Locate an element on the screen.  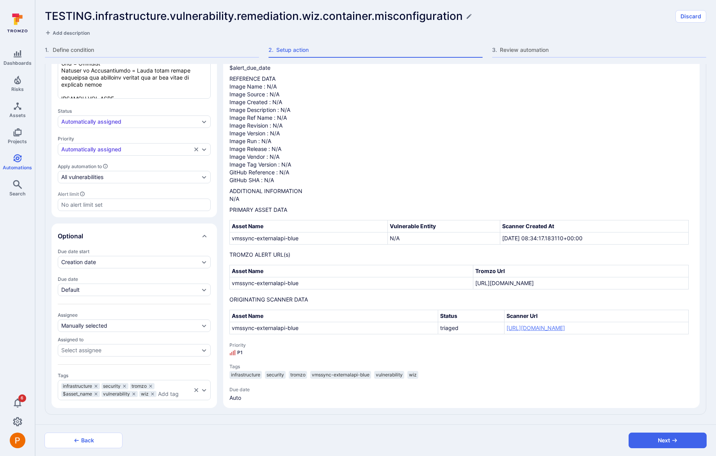
span: Status is located at coordinates (134, 111).